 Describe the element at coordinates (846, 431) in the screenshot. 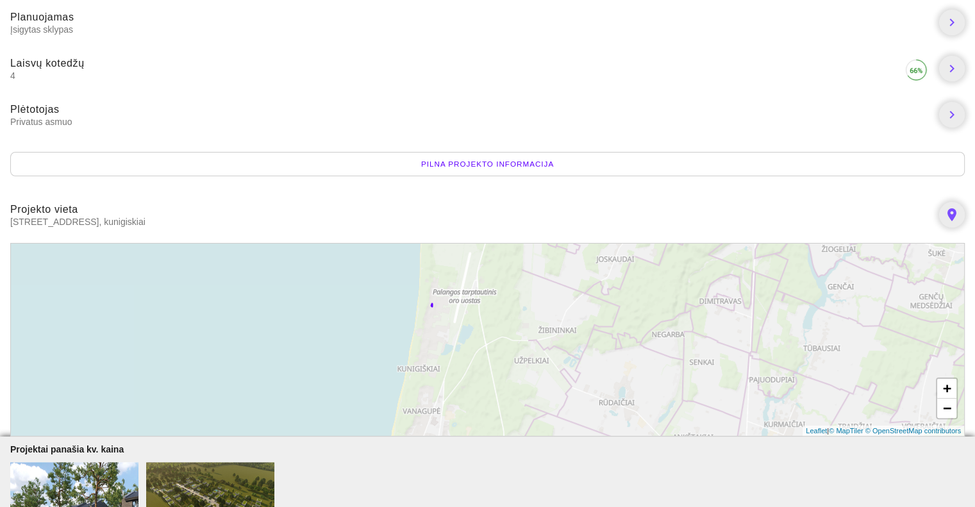

I see `a: © MapTiler` at that location.